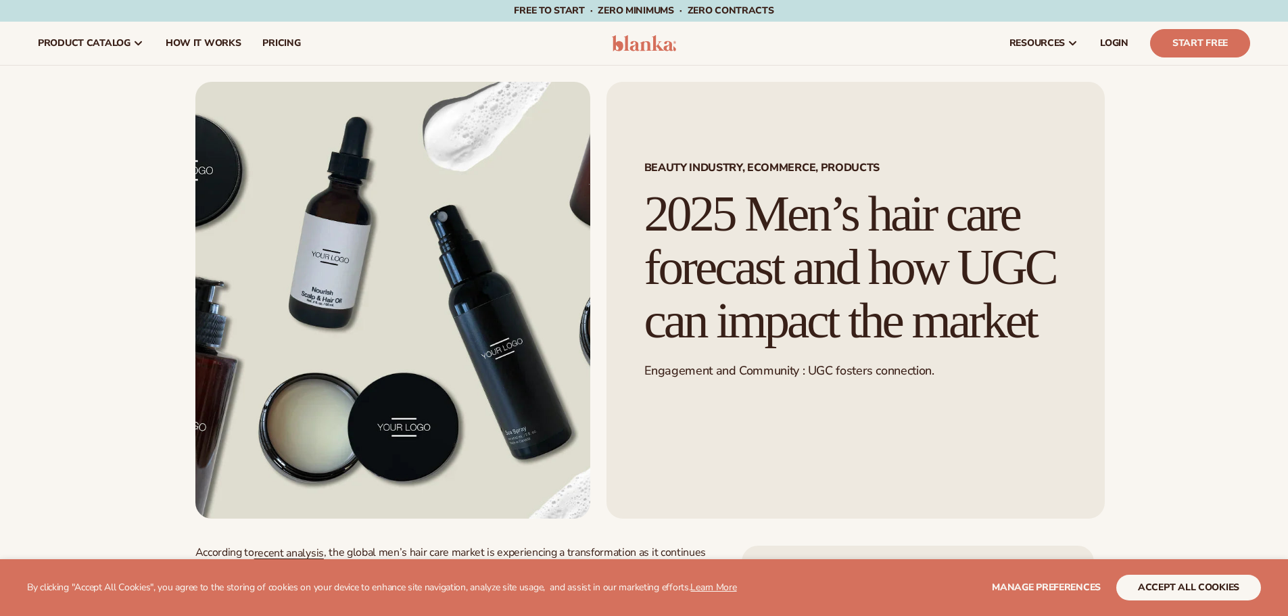 The image size is (1288, 616). Describe the element at coordinates (382, 588) in the screenshot. I see `p: By clicking "Accept All Cookies", you agree to the storing of cookies on your device to enhance s...` at that location.